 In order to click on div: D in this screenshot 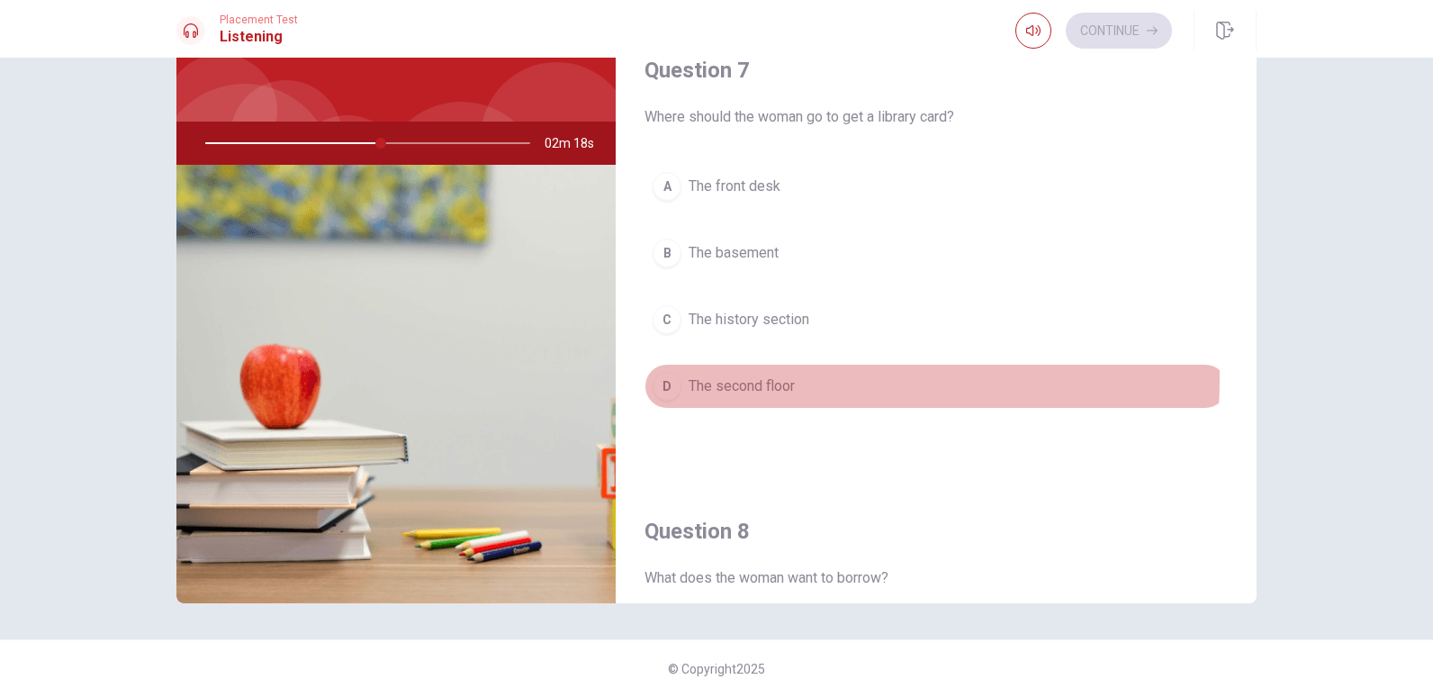, I will do `click(667, 386)`.